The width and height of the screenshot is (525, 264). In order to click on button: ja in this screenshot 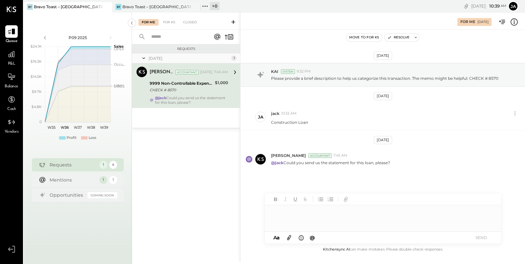, I will do `click(513, 6)`.